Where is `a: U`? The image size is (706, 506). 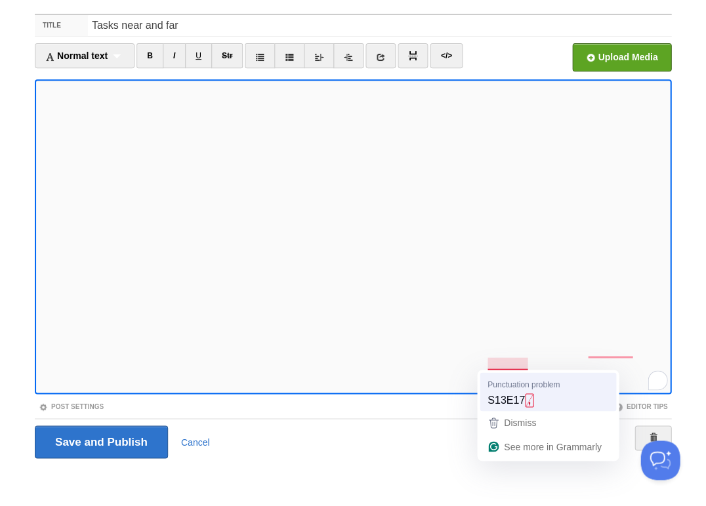
a: U is located at coordinates (198, 56).